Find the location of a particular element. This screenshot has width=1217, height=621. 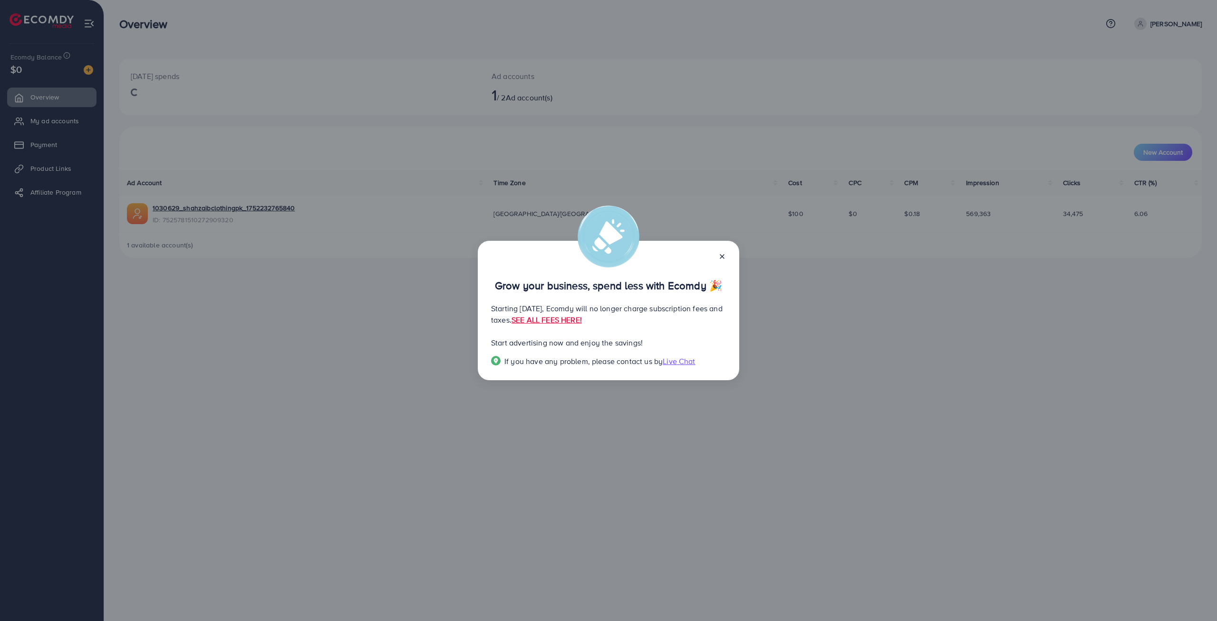

span: If you have any problem, please contact us by is located at coordinates (583, 361).